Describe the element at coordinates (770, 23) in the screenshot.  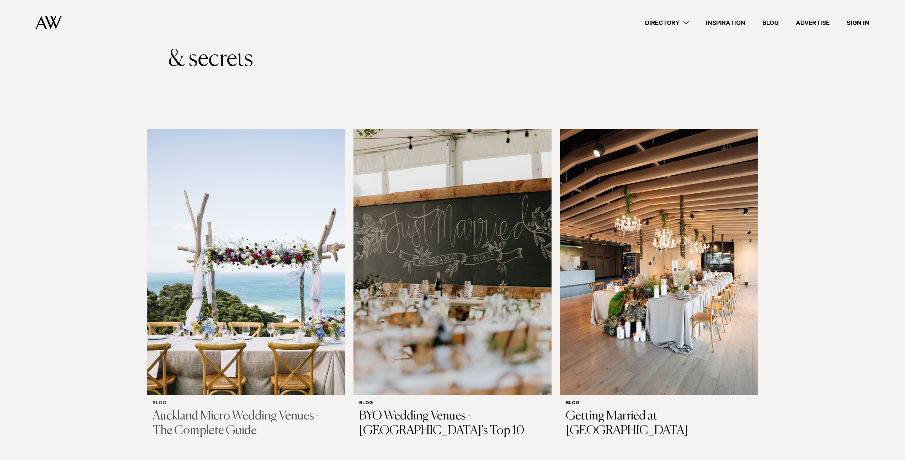
I see `a: Blog` at that location.